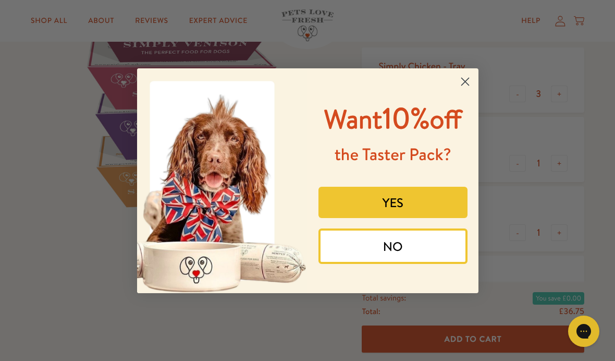  I want to click on button: NO, so click(393, 246).